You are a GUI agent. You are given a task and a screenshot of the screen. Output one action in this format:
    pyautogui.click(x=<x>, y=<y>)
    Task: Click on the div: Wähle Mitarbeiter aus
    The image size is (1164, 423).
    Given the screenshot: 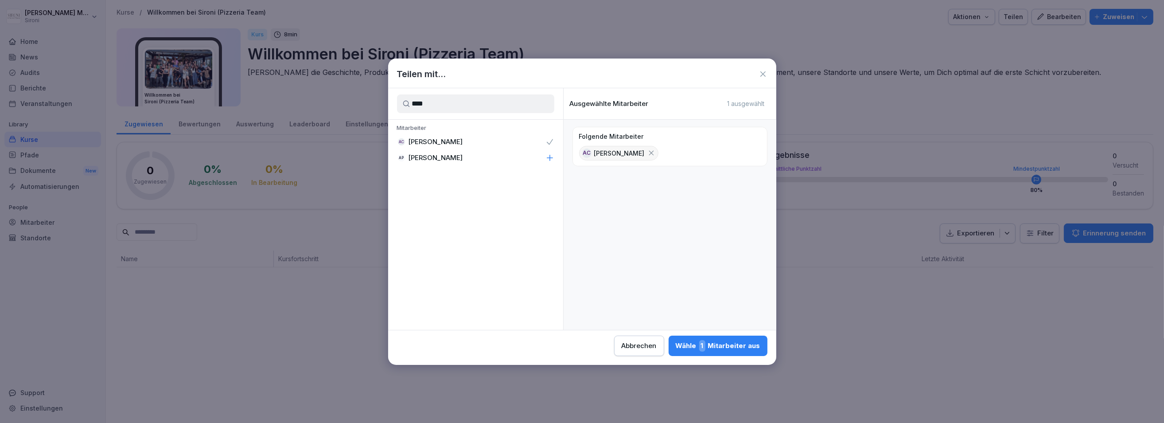 What is the action you would take?
    pyautogui.click(x=718, y=346)
    